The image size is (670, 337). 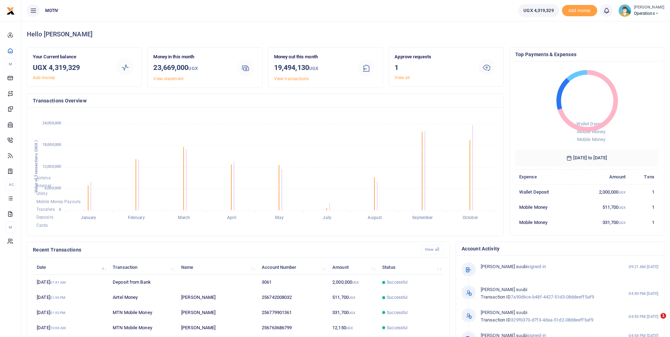 What do you see at coordinates (312, 57) in the screenshot?
I see `p: Money out this month` at bounding box center [312, 57].